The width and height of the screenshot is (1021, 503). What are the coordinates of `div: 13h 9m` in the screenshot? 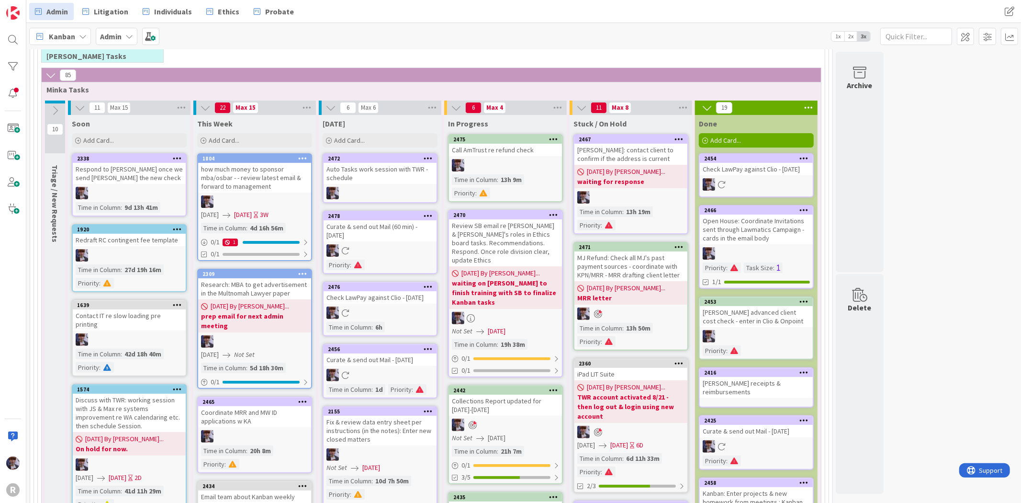 It's located at (511, 179).